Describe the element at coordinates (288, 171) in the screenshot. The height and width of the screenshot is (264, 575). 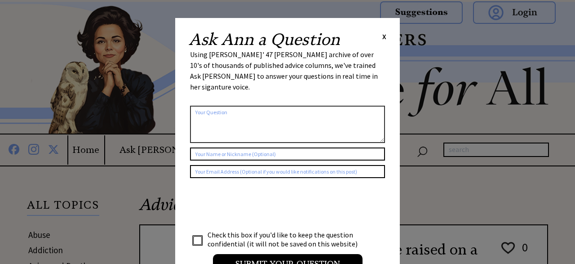
I see `input: Your Email Address (Optional if you would like notifications on this post)` at that location.